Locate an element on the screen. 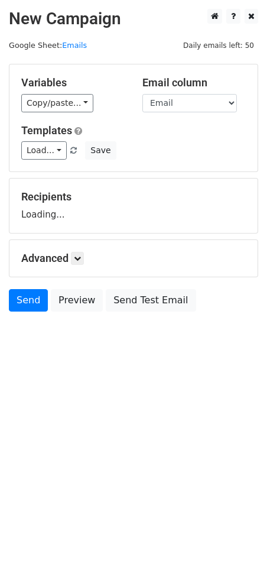 The image size is (267, 567). div: Loading... is located at coordinates (134, 206).